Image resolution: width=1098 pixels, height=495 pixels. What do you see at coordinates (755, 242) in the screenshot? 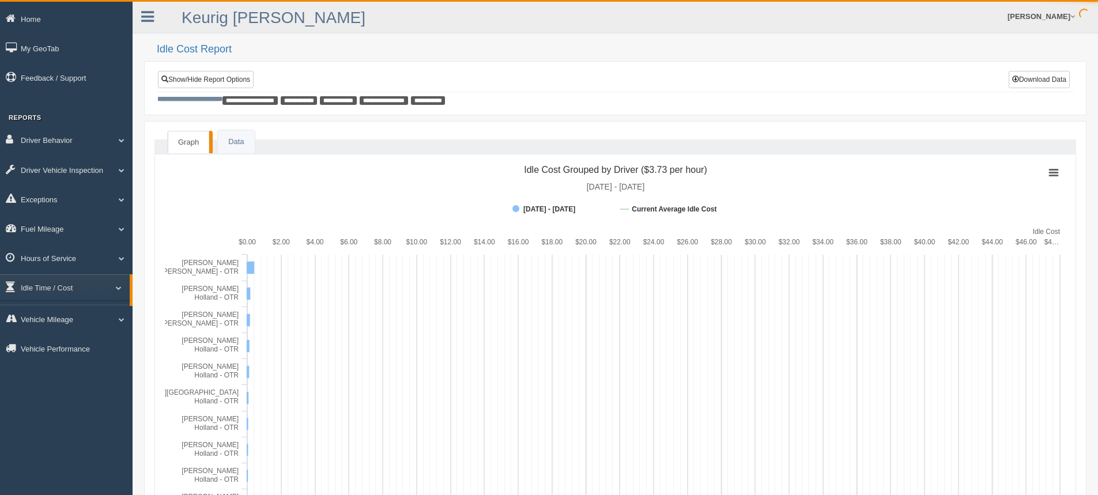
I see `text: $30.00` at bounding box center [755, 242].